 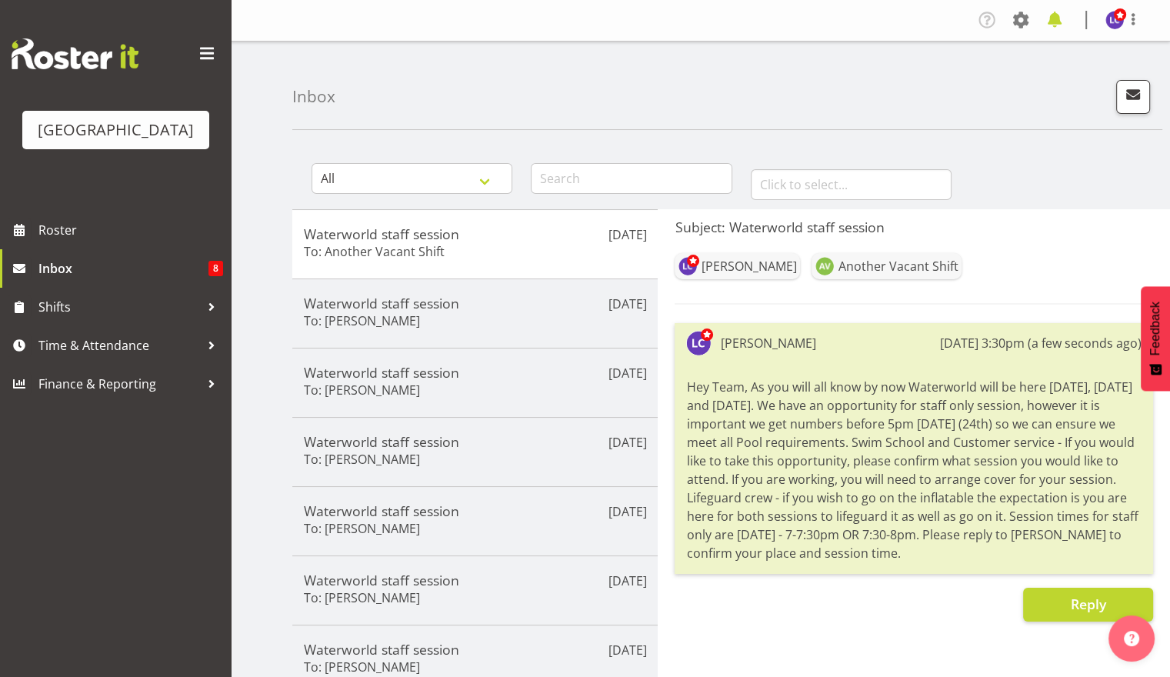 What do you see at coordinates (374, 252) in the screenshot?
I see `h6: To: Another Vacant Shift` at bounding box center [374, 252].